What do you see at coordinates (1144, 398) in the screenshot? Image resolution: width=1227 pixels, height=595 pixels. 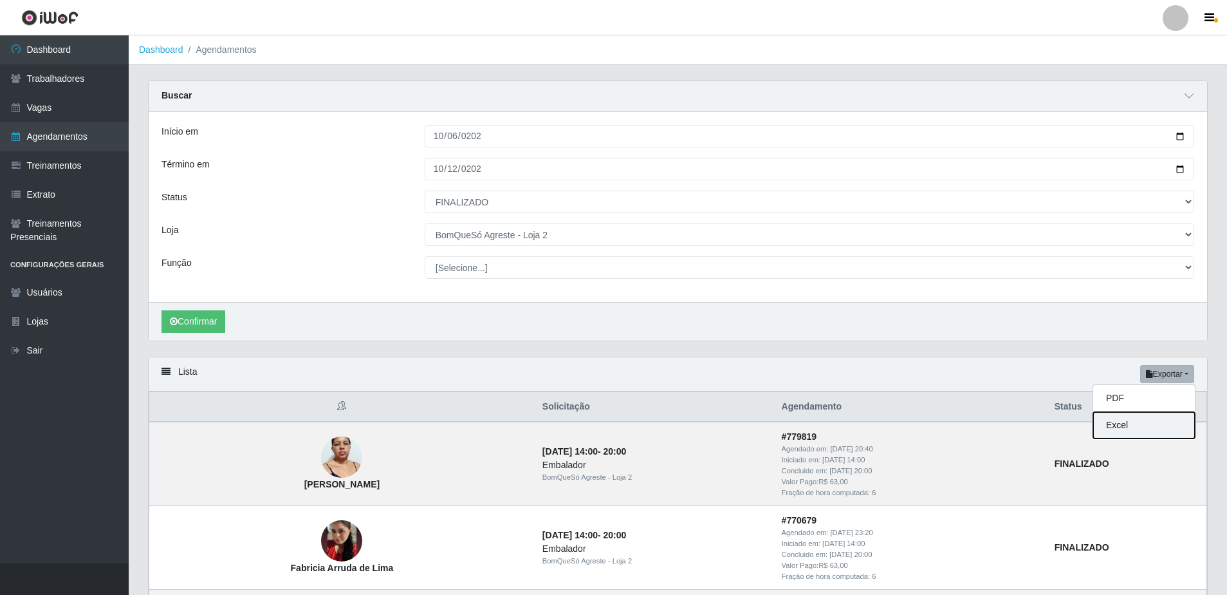 I see `button: PDF` at bounding box center [1144, 398].